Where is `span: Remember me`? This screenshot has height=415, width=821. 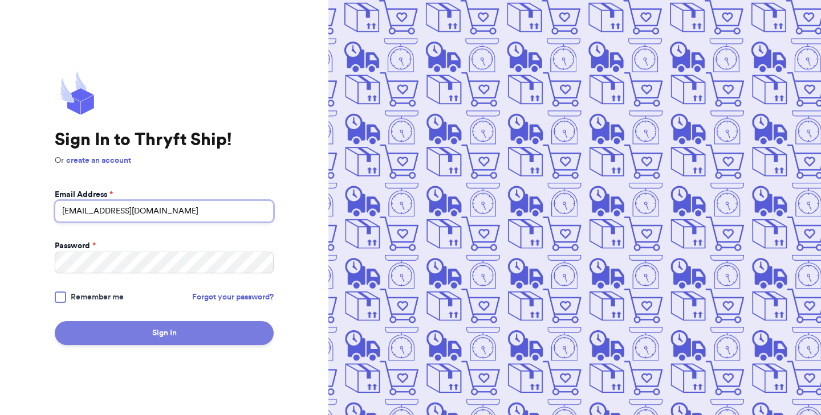
span: Remember me is located at coordinates (97, 298).